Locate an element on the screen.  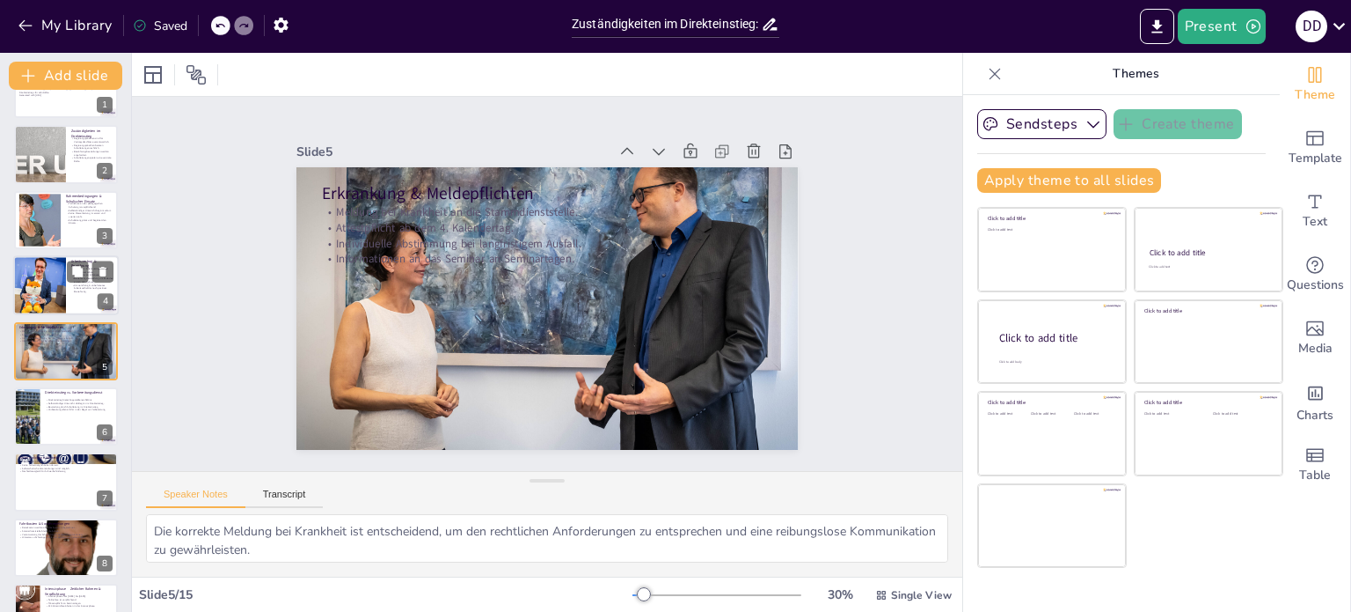
p: Außerschulische Veranstaltungen sind möglich. is located at coordinates (66, 468).